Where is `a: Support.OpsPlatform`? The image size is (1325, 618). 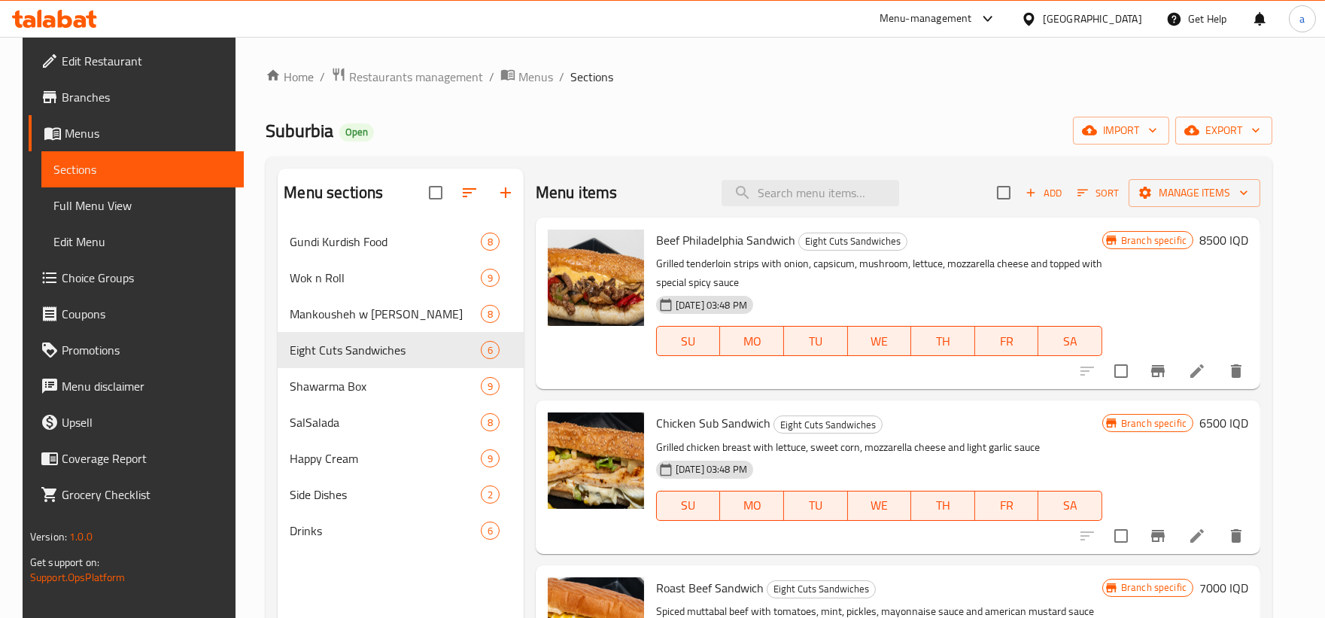 a: Support.OpsPlatform is located at coordinates (77, 577).